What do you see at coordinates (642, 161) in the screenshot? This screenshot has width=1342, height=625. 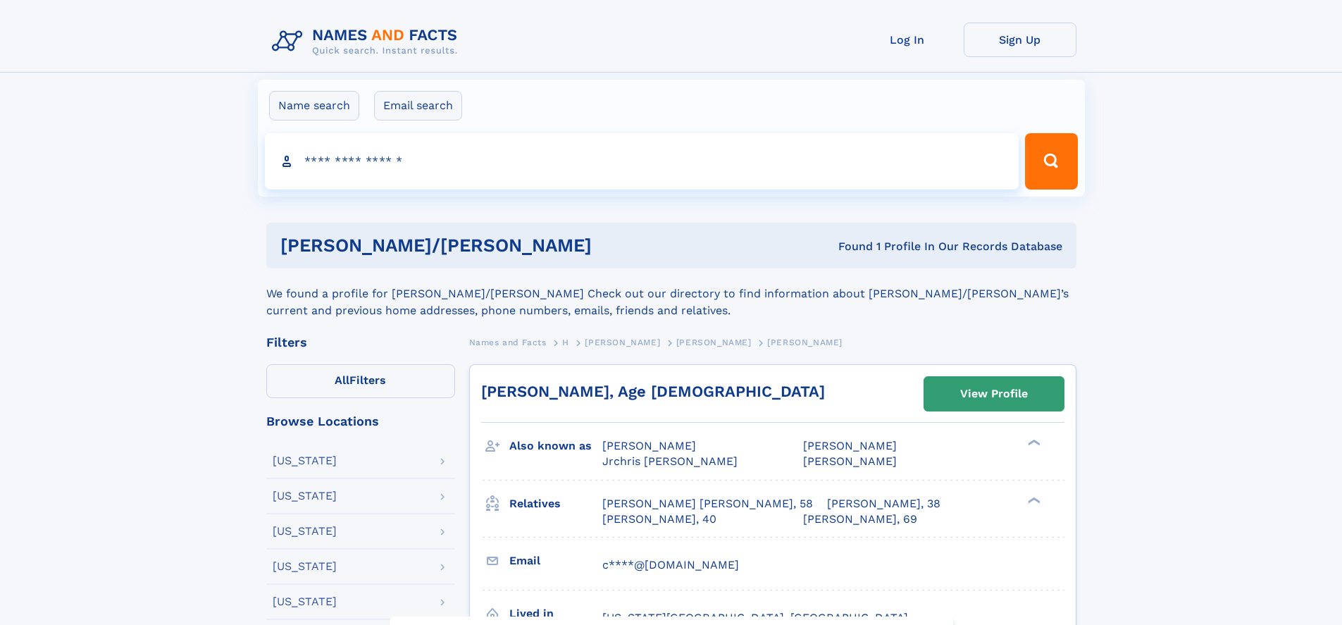 I see `input: search input` at bounding box center [642, 161].